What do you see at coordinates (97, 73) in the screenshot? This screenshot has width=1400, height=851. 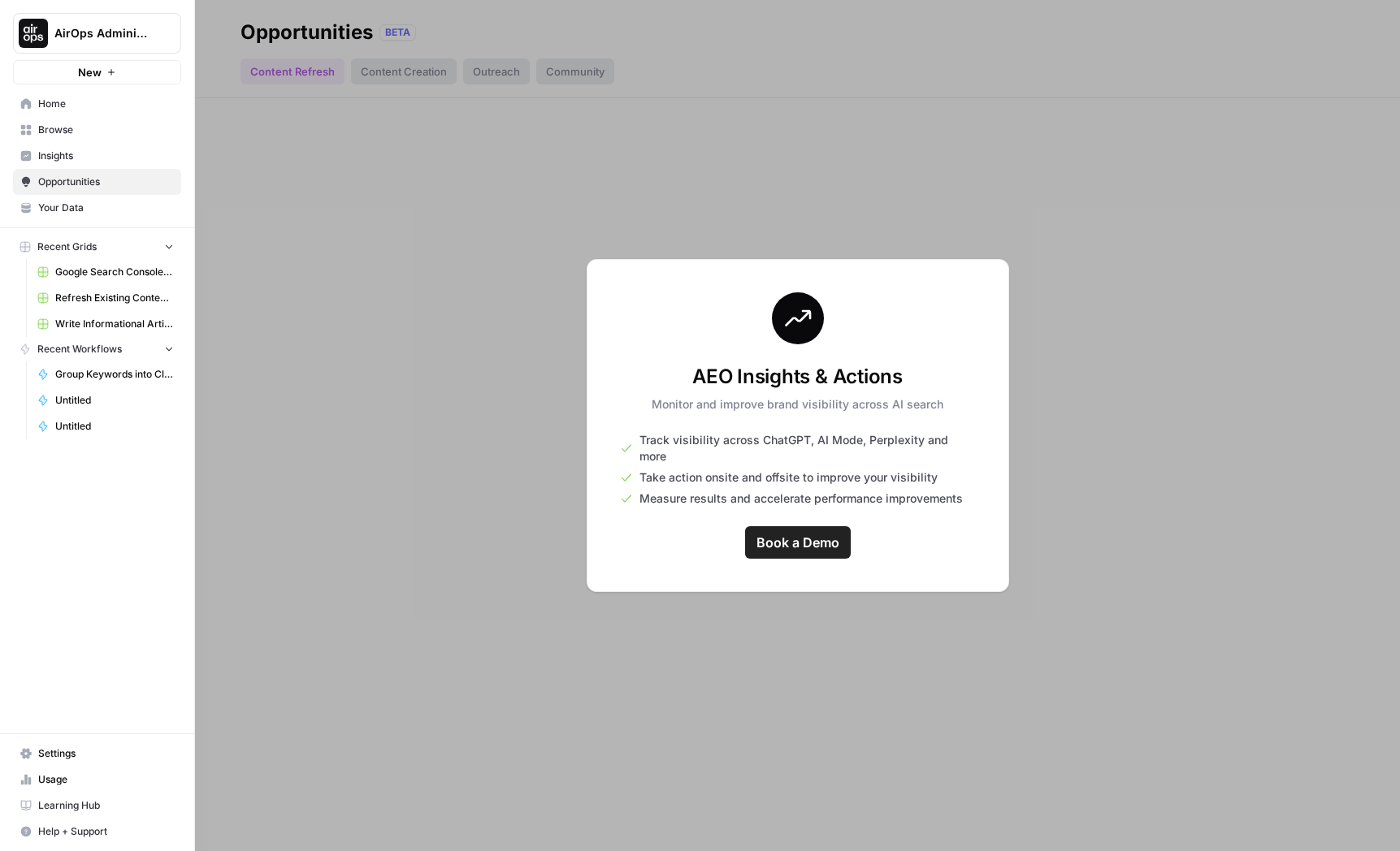 I see `button: New` at bounding box center [97, 73].